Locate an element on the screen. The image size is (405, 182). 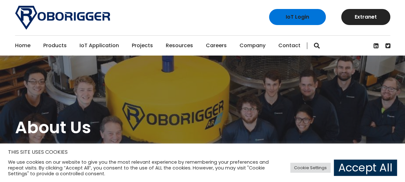
a: Careers is located at coordinates (216, 46).